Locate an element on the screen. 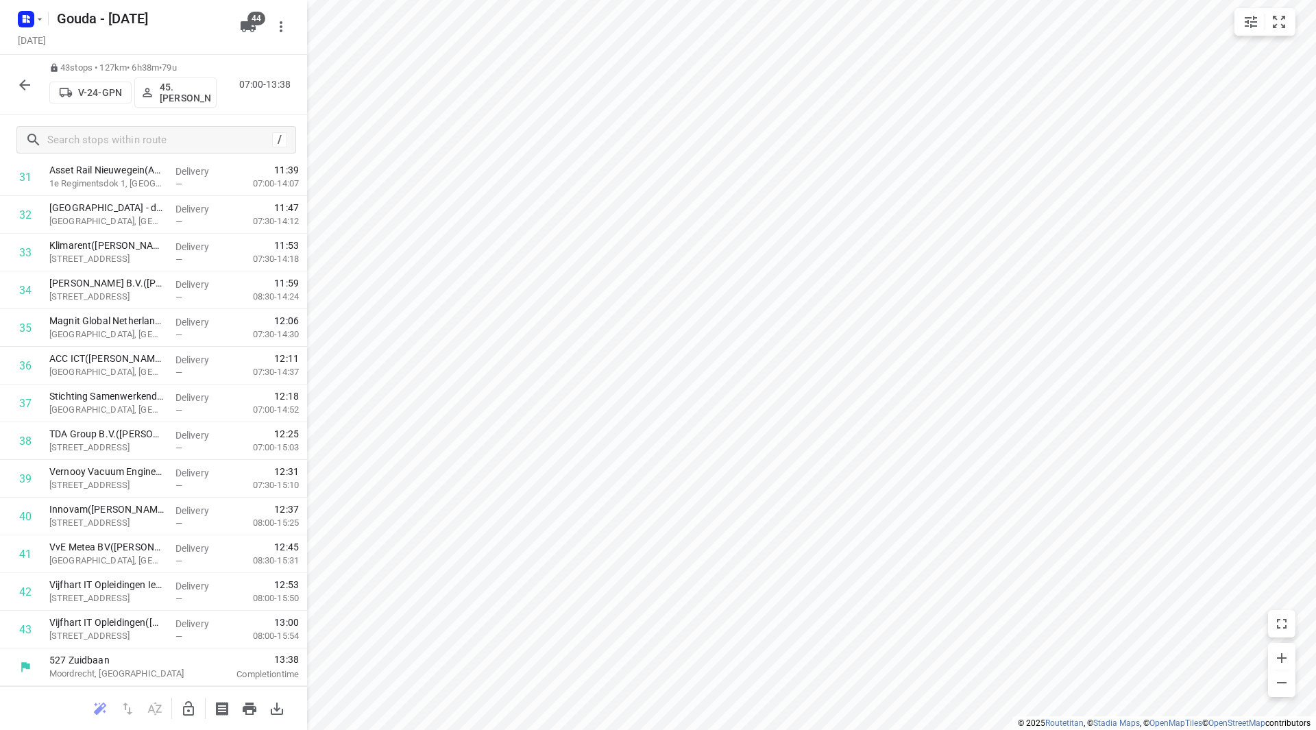  span: 12:45 is located at coordinates (287, 547).